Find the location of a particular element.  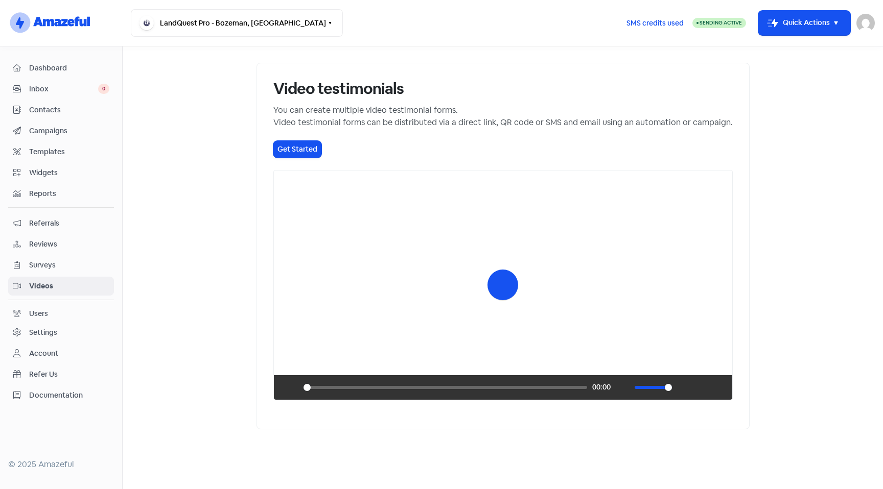

span: Campaigns is located at coordinates (69, 131).